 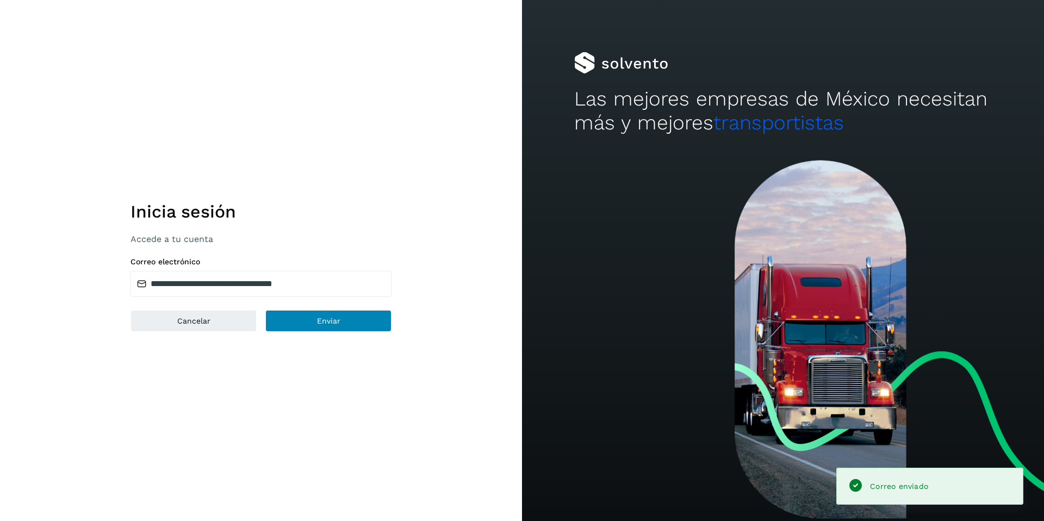 I want to click on span: transportistas, so click(x=779, y=122).